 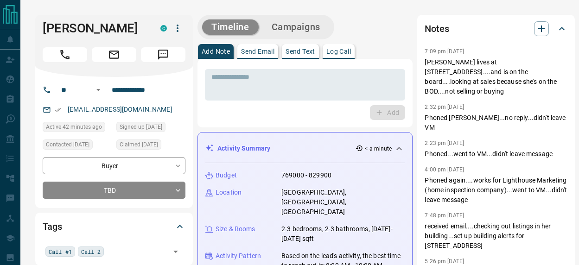 What do you see at coordinates (230, 27) in the screenshot?
I see `button: Timeline` at bounding box center [230, 27].